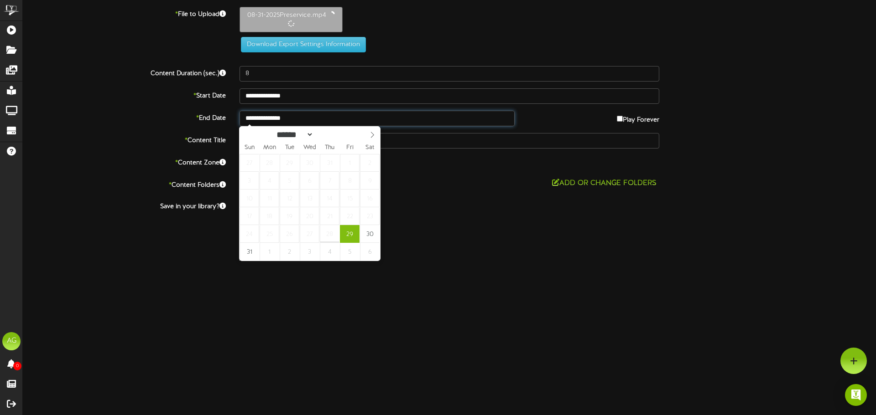 The image size is (876, 415). I want to click on span: August 18, 2025, so click(269, 216).